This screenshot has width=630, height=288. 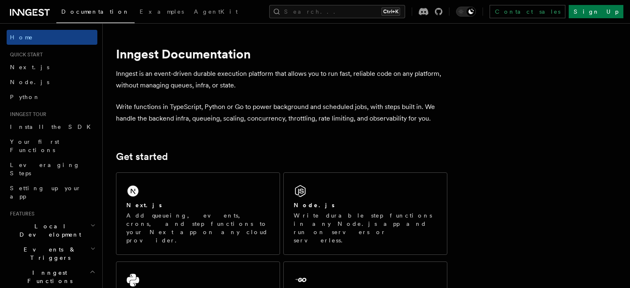 I want to click on button: Search...Ctrl+K, so click(x=337, y=12).